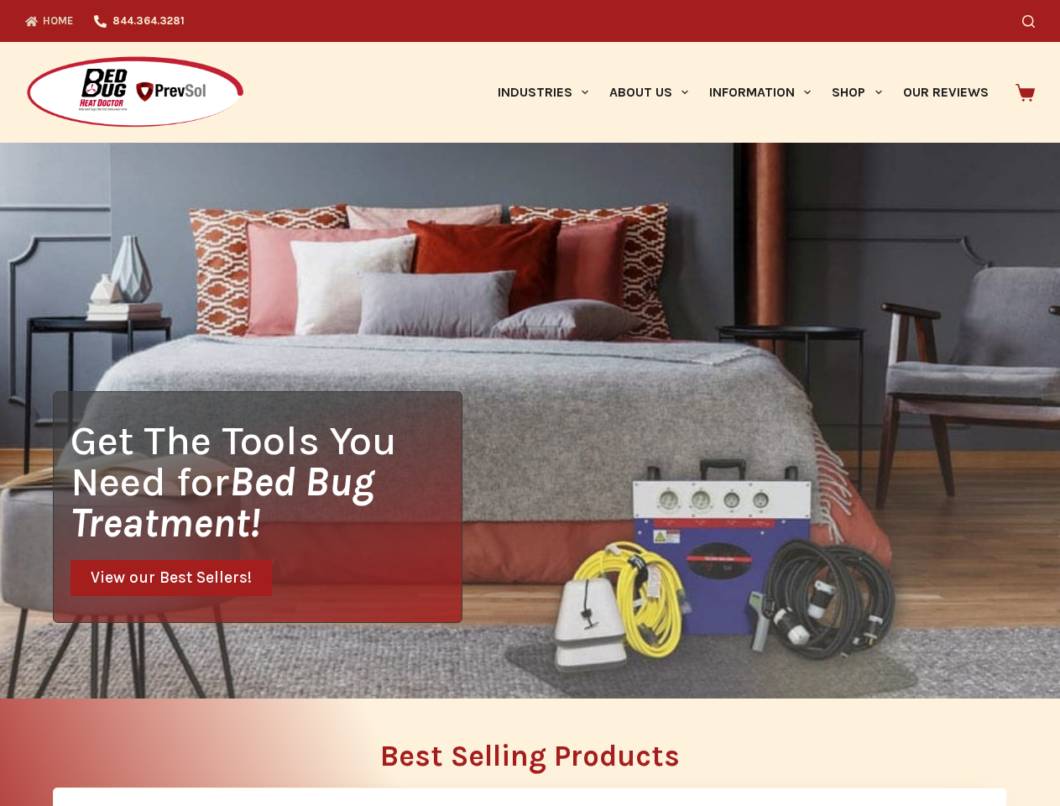 This screenshot has height=806, width=1060. I want to click on h2: Best Selling Products, so click(530, 756).